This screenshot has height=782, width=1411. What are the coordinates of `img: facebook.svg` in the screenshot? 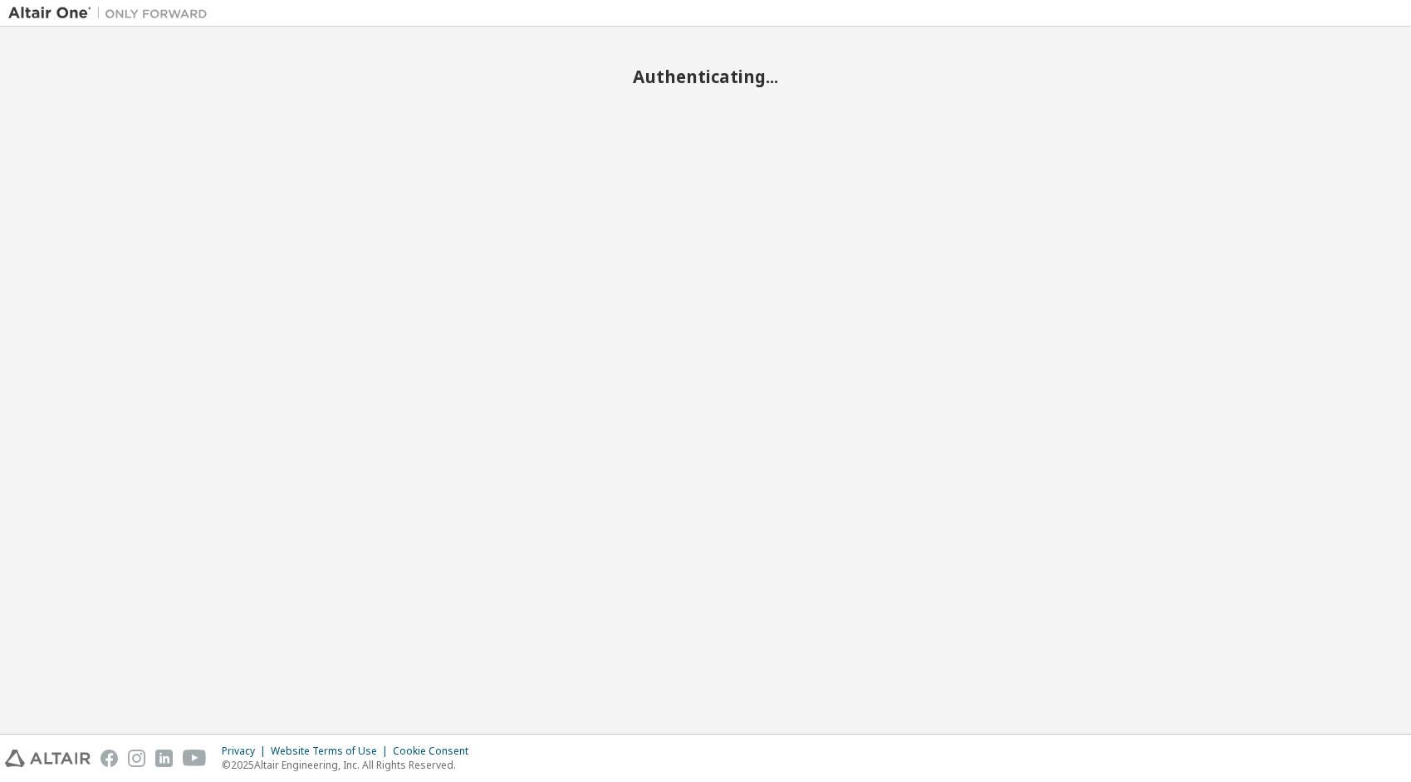 It's located at (109, 758).